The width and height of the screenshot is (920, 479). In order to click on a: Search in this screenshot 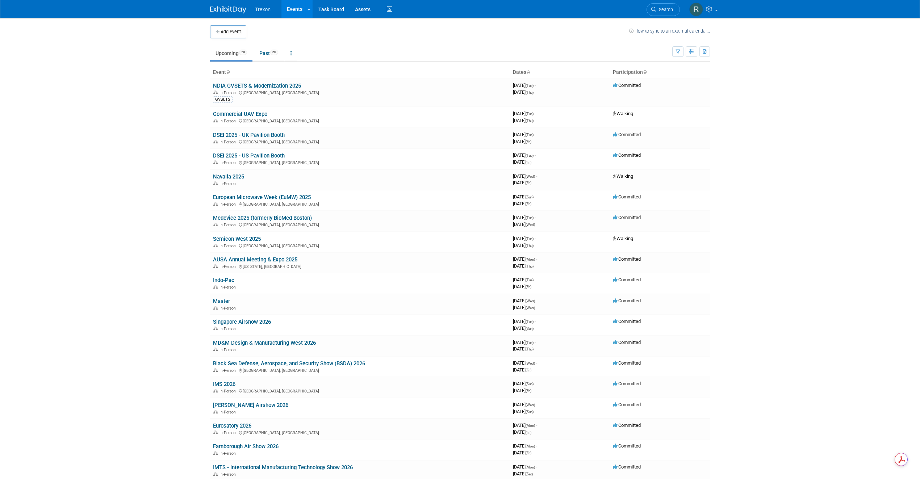, I will do `click(663, 9)`.